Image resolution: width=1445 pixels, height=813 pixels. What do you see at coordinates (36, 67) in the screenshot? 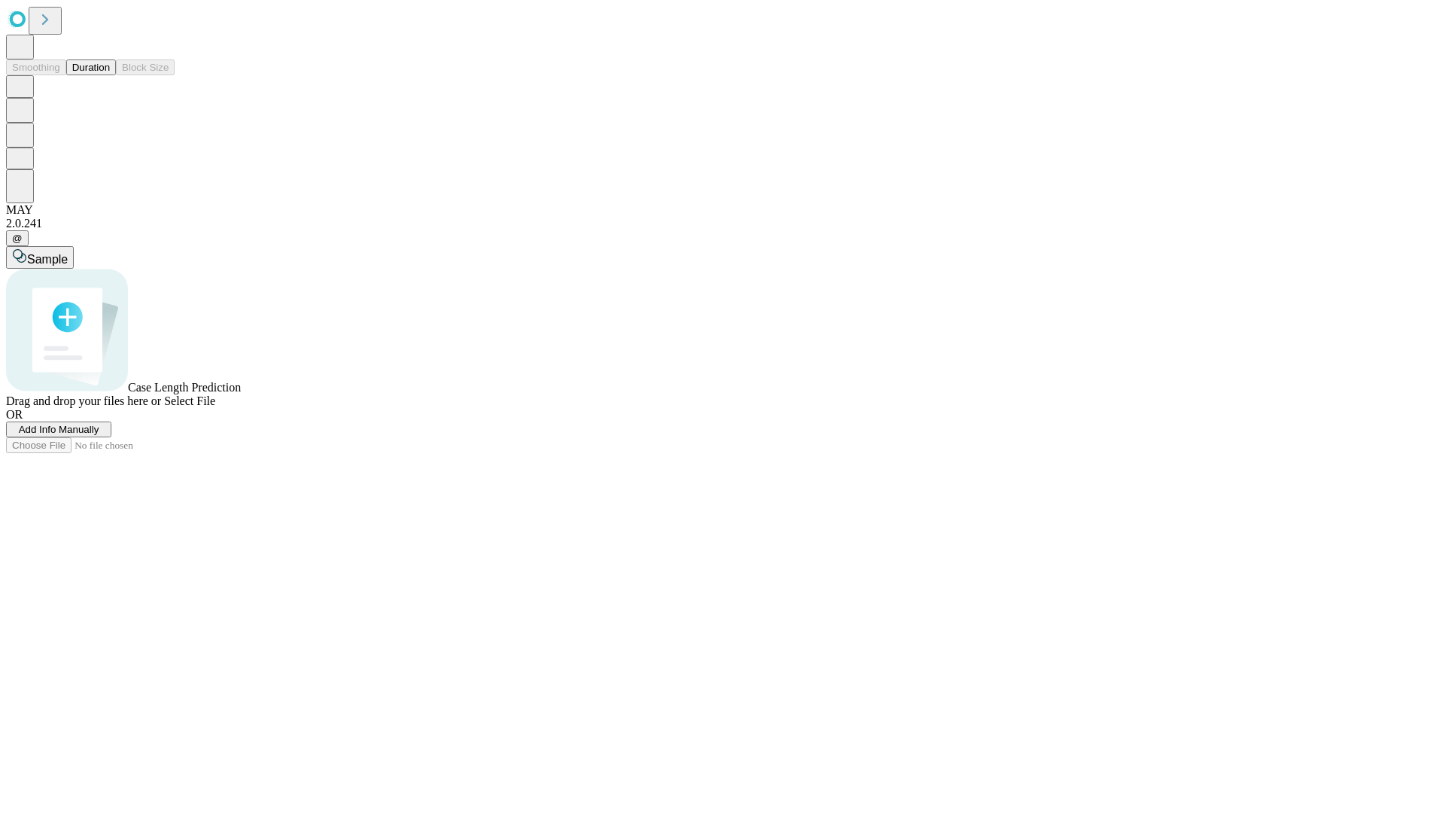
I see `button: Smoothing` at bounding box center [36, 67].